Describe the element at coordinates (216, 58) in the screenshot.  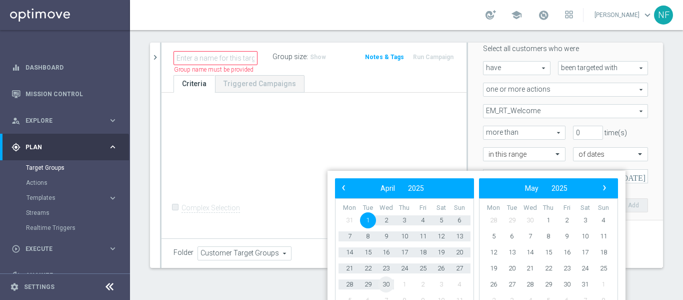
I see `input: Enter a name for this target group` at that location.